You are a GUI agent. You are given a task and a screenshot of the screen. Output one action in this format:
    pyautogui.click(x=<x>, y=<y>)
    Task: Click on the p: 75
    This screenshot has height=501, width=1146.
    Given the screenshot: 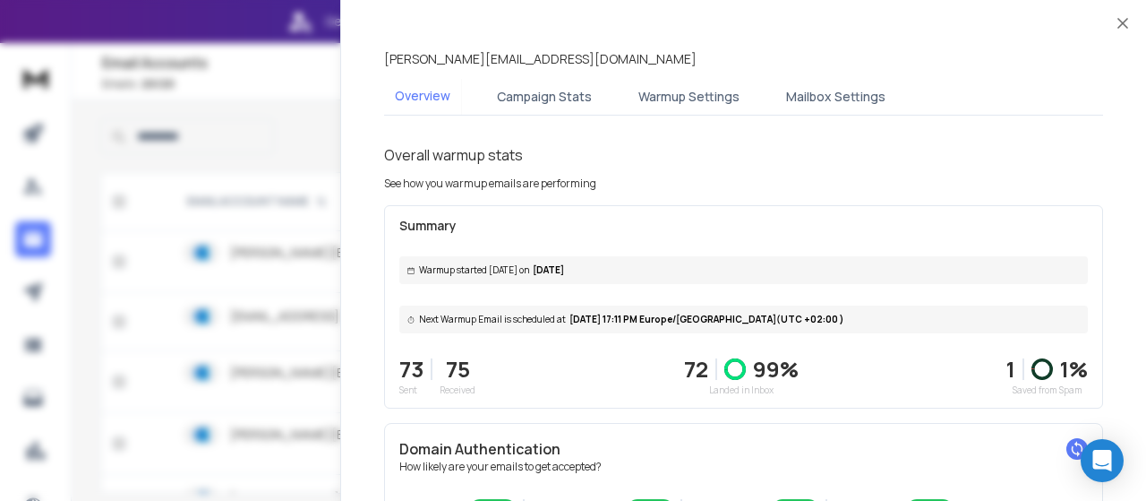 What is the action you would take?
    pyautogui.click(x=458, y=369)
    